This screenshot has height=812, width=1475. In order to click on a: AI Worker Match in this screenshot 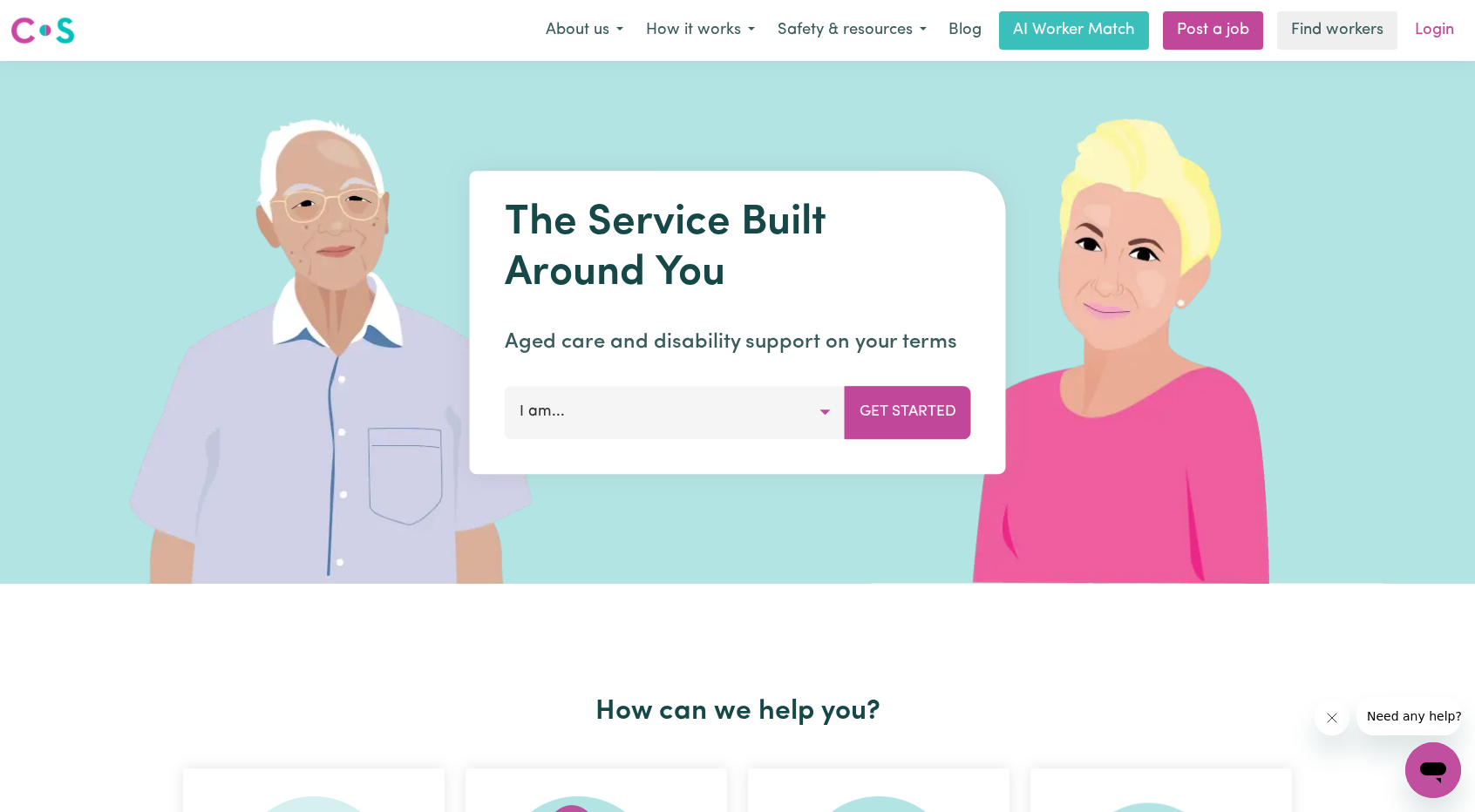, I will do `click(1074, 31)`.